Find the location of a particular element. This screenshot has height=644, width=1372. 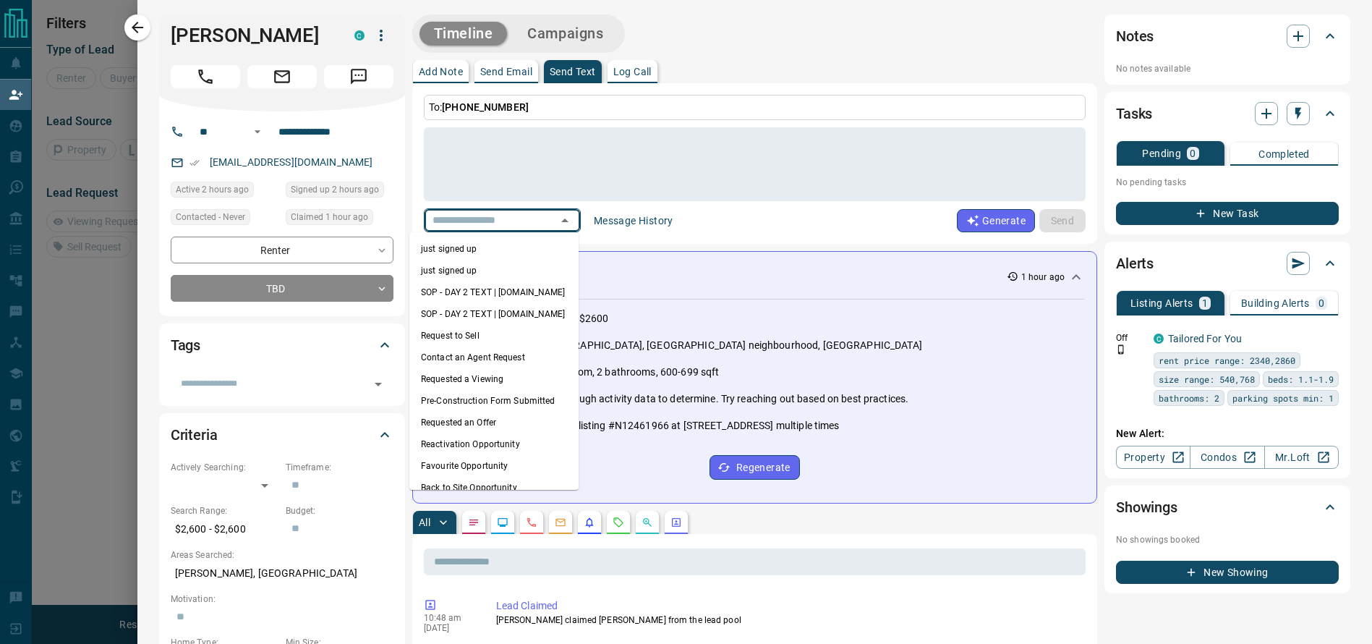

a: Mr.Loft is located at coordinates (1302, 457).